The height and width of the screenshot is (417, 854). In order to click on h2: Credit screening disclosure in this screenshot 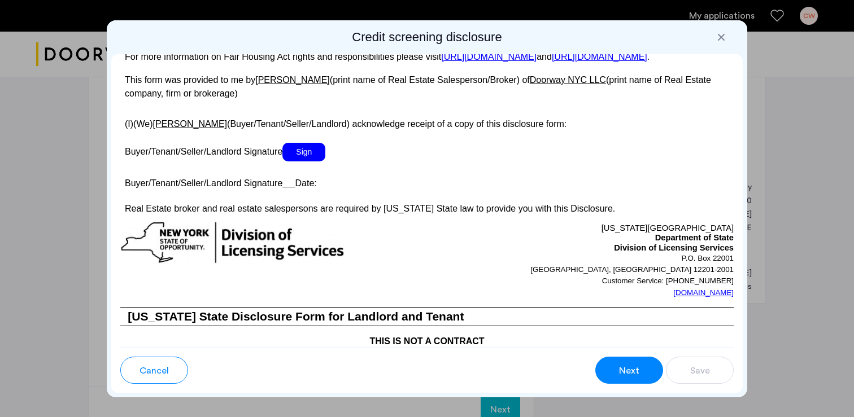, I will do `click(427, 37)`.